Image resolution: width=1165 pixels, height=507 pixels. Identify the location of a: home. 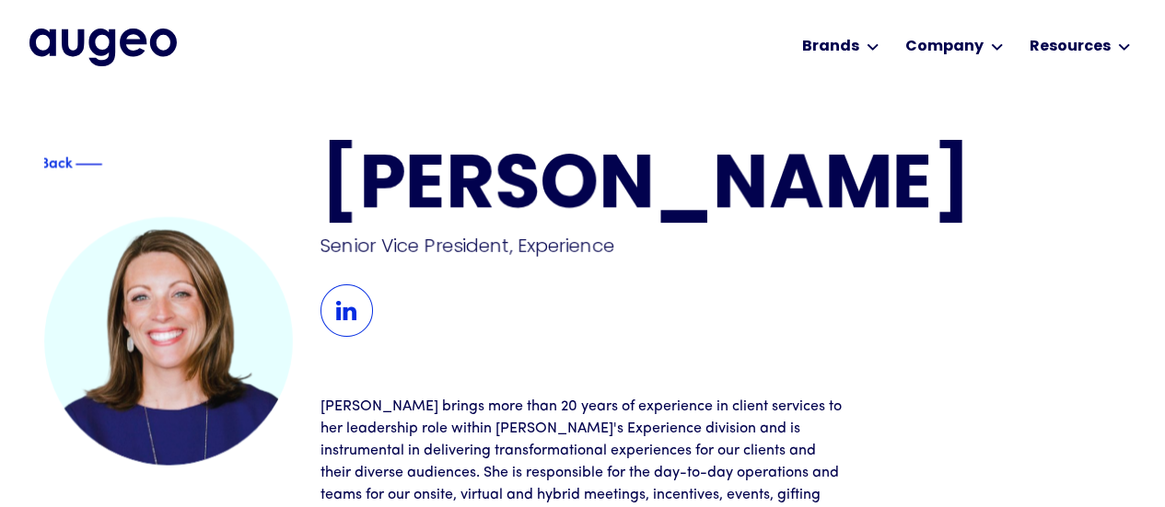
(103, 47).